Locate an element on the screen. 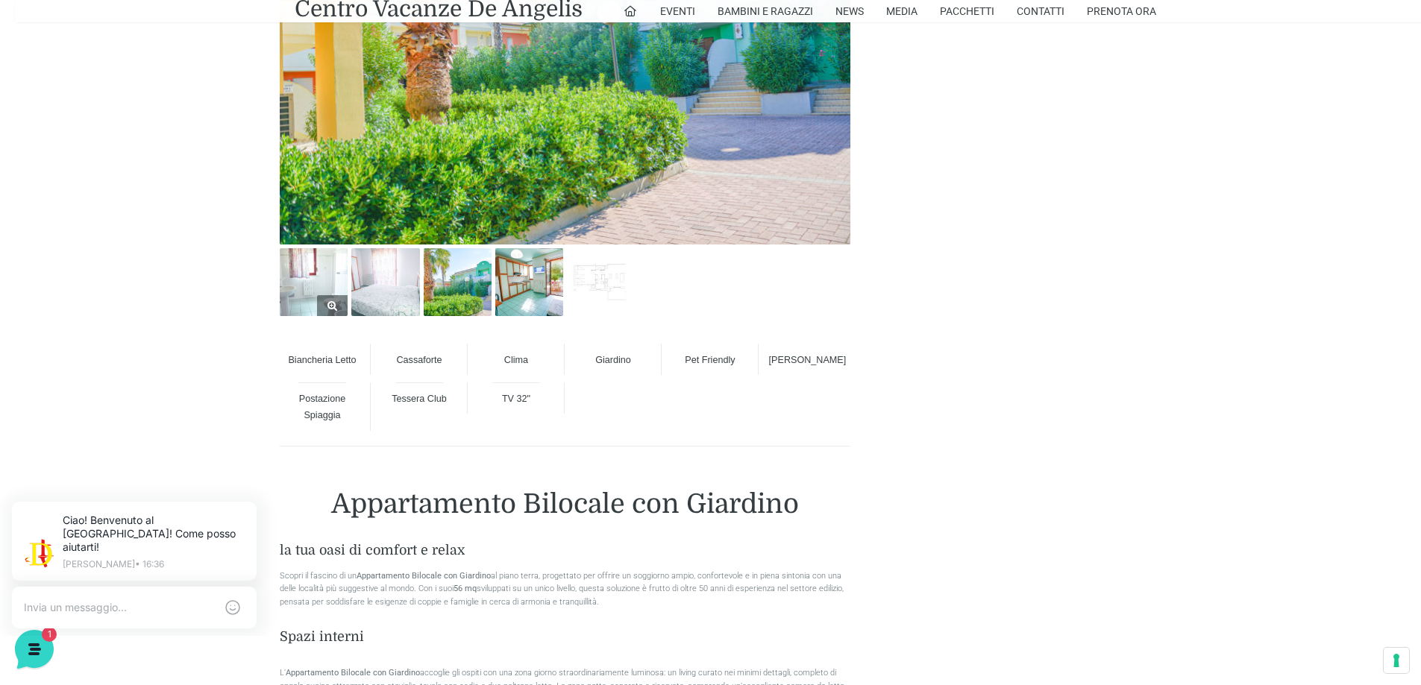 Image resolution: width=1421 pixels, height=685 pixels. span: Le tue conversazioni is located at coordinates (75, 125).